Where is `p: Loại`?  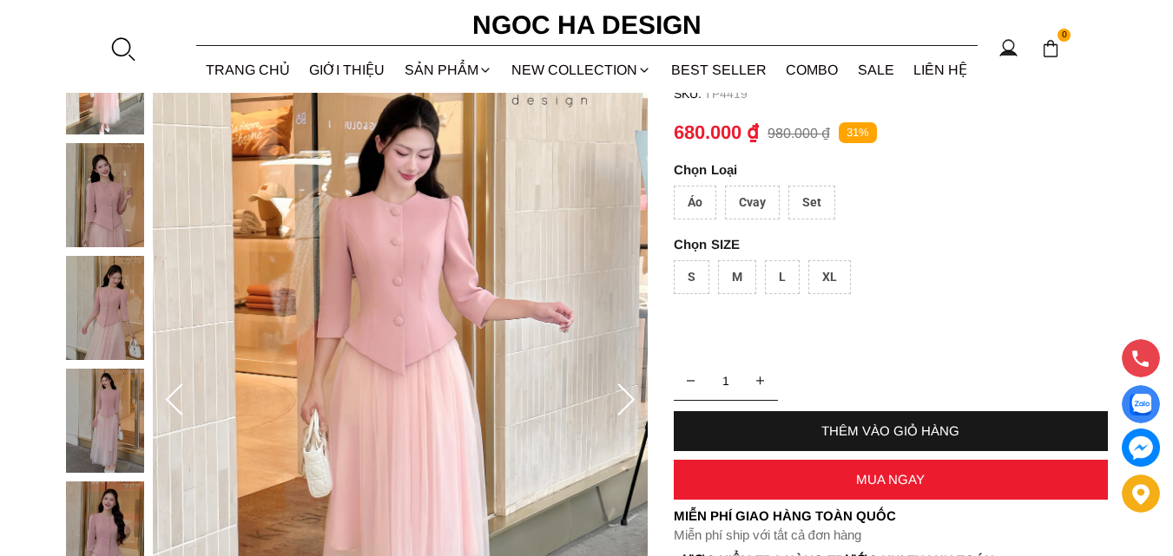
p: Loại is located at coordinates (866, 169).